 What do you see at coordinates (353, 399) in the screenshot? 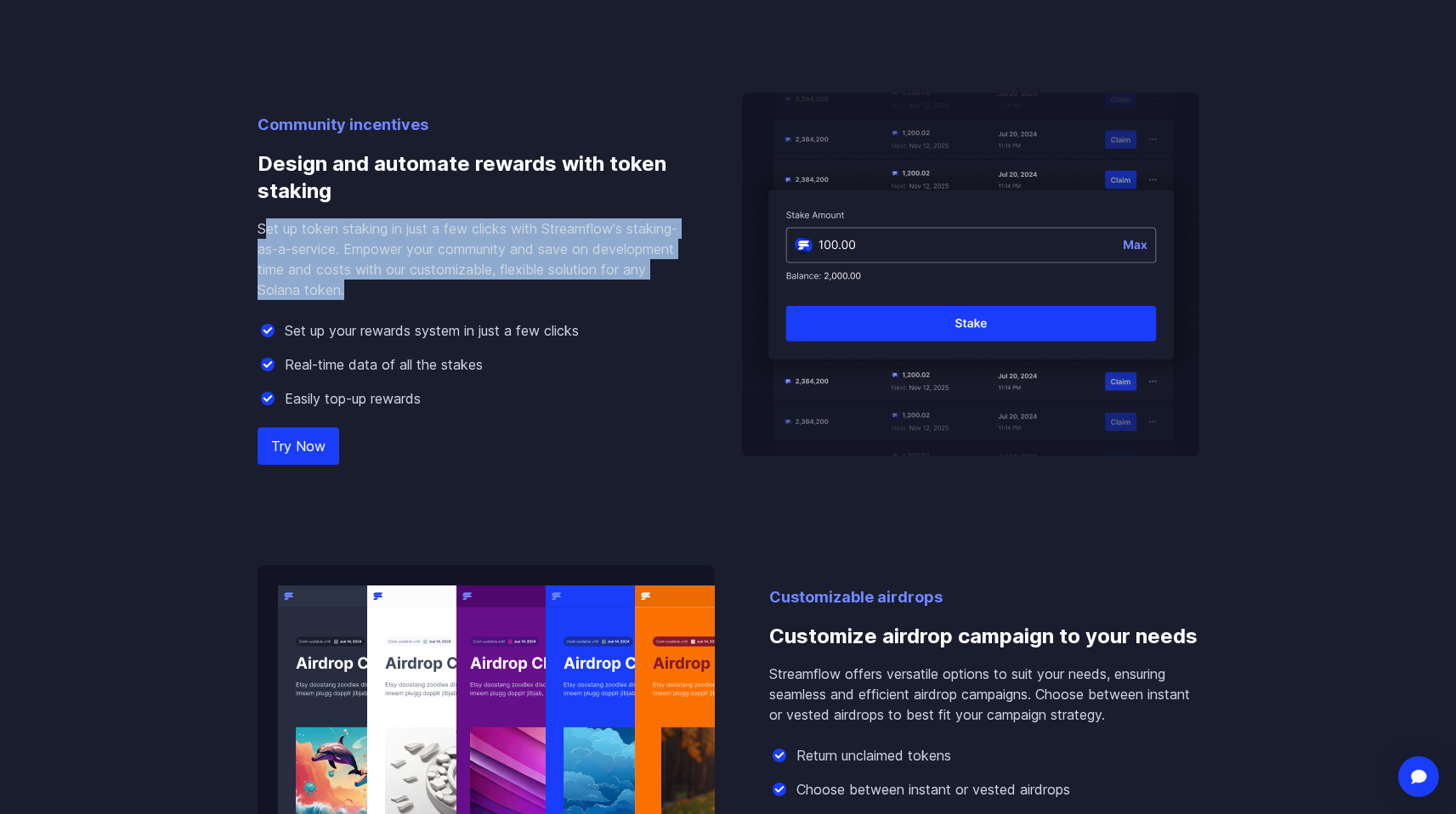
I see `p: Easily top-up rewards` at bounding box center [353, 399].